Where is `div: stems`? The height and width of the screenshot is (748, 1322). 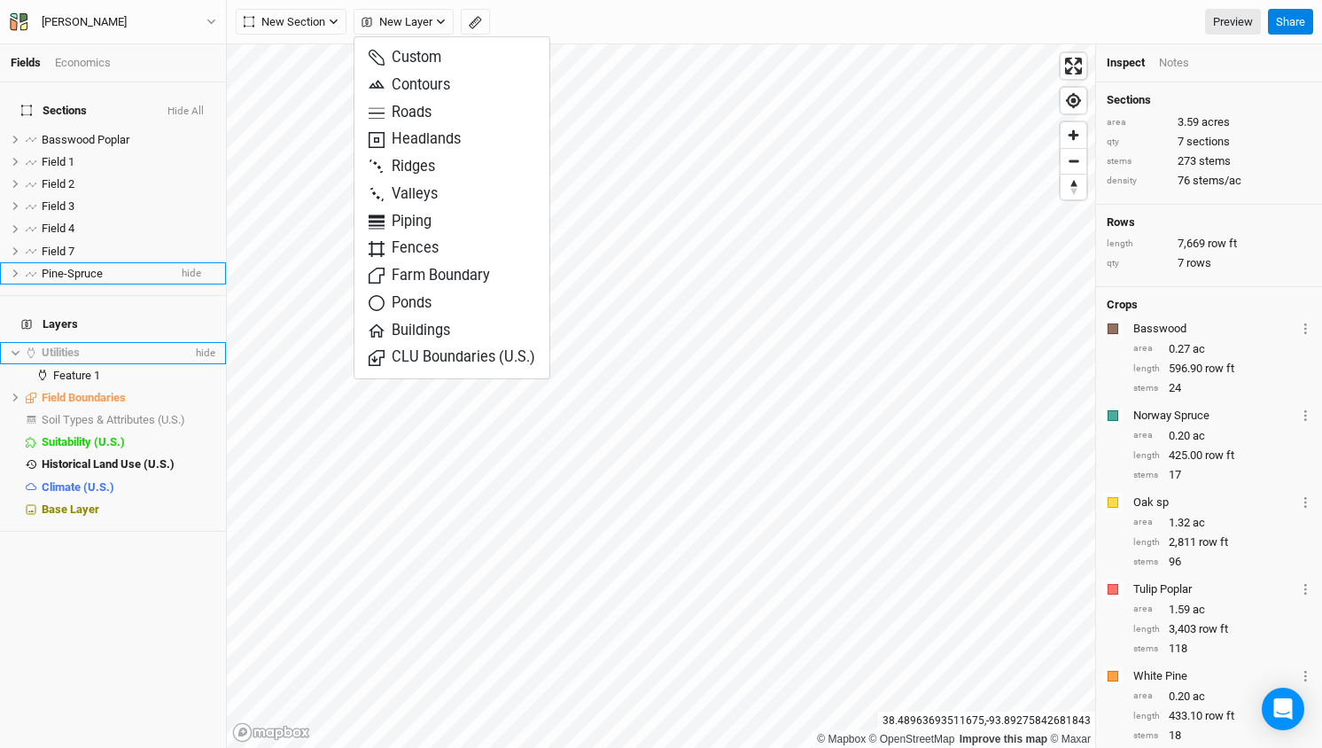
div: stems is located at coordinates (1146, 562).